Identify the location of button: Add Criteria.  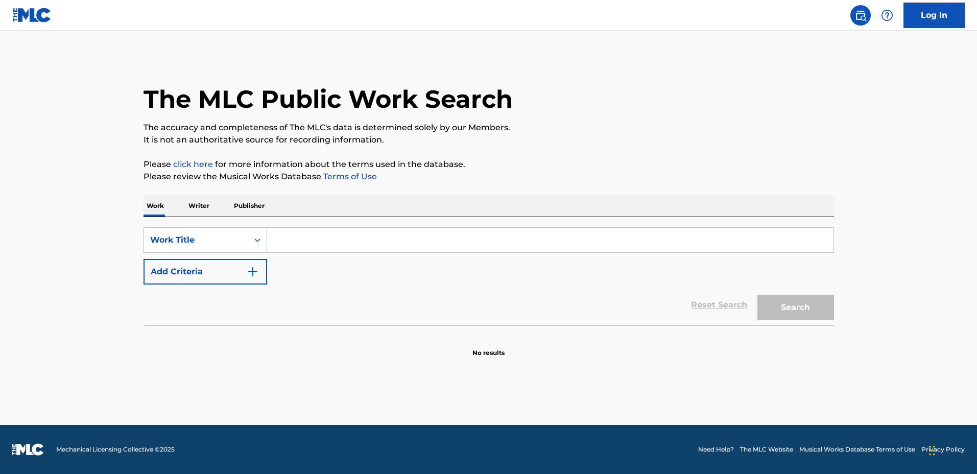
(205, 272).